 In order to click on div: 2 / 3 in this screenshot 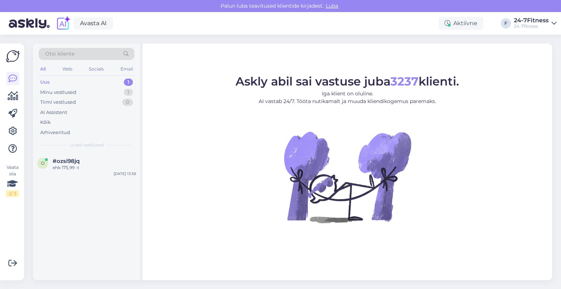, I will do `click(12, 194)`.